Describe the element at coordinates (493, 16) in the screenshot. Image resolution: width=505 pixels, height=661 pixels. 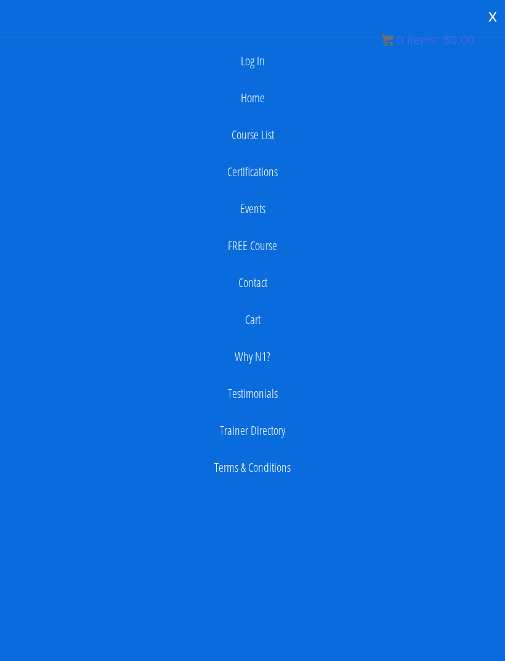
I see `div: x` at that location.